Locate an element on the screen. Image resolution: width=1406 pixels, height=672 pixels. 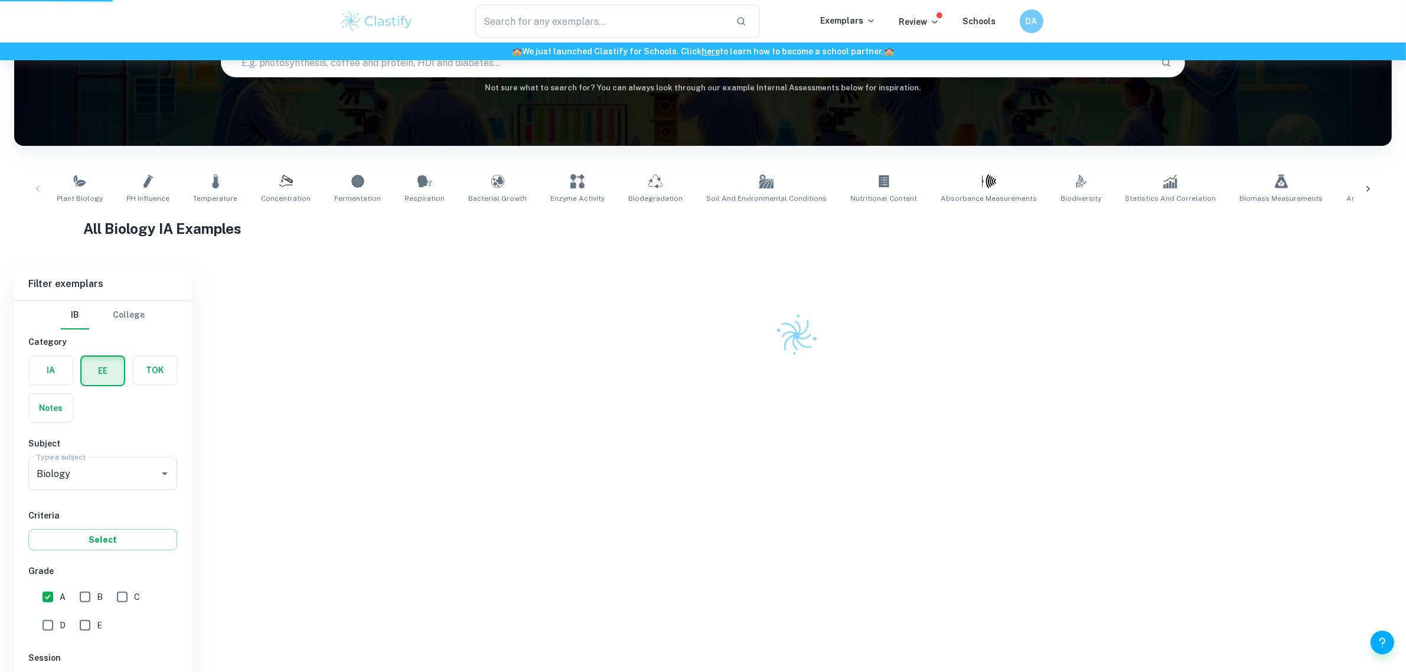
span: Biodegradation is located at coordinates (655, 198).